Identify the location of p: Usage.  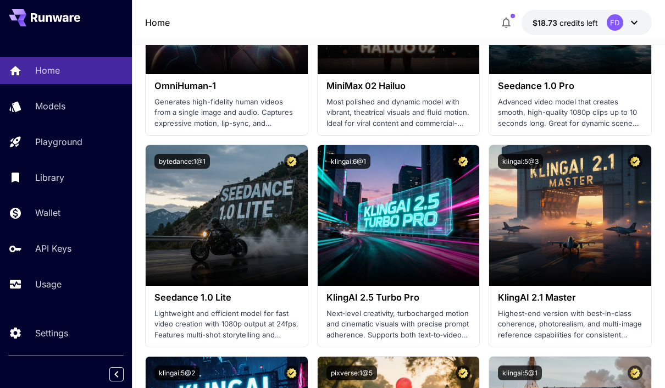
(48, 284).